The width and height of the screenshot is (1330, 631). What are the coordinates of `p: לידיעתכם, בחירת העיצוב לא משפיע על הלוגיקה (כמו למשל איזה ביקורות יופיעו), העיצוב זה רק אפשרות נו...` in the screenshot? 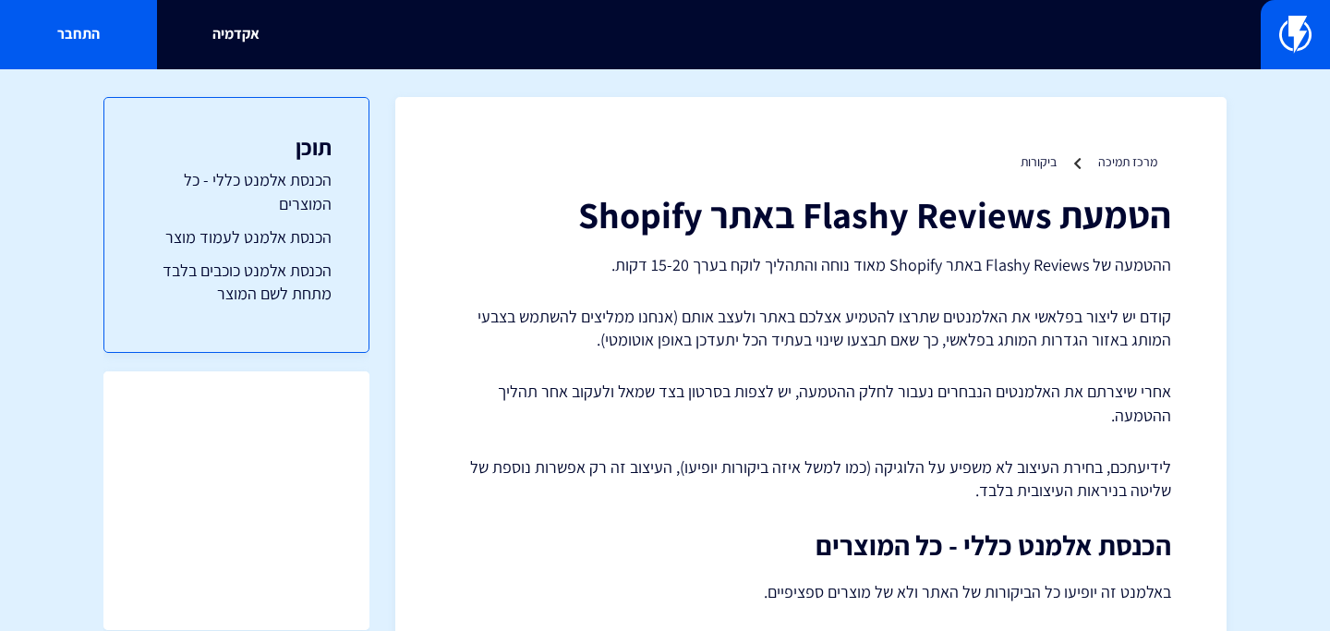 It's located at (811, 478).